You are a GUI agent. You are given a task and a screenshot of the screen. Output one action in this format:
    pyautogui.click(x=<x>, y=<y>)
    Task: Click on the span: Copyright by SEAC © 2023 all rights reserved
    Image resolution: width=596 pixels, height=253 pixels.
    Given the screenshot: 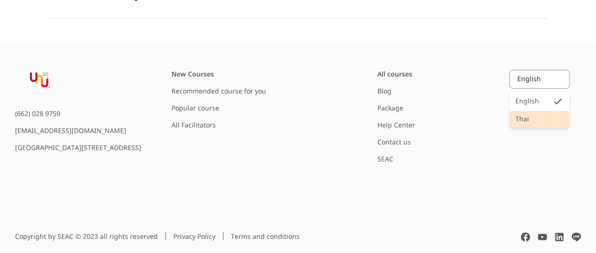 What is the action you would take?
    pyautogui.click(x=86, y=237)
    